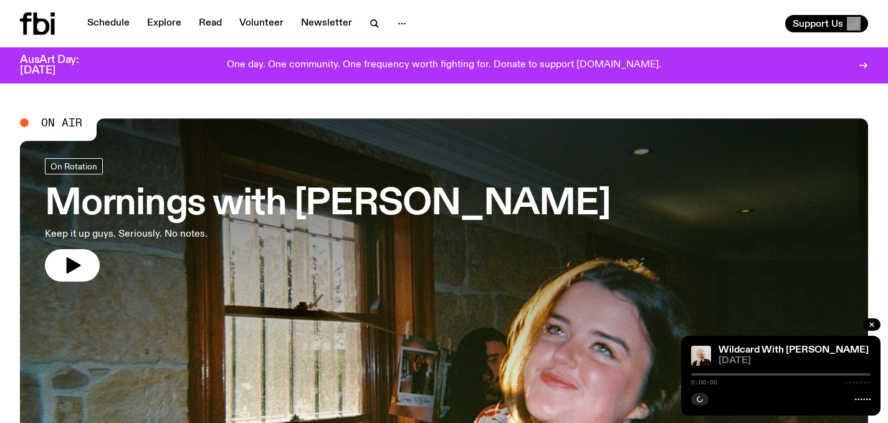  What do you see at coordinates (826, 24) in the screenshot?
I see `button: Support Us` at bounding box center [826, 24].